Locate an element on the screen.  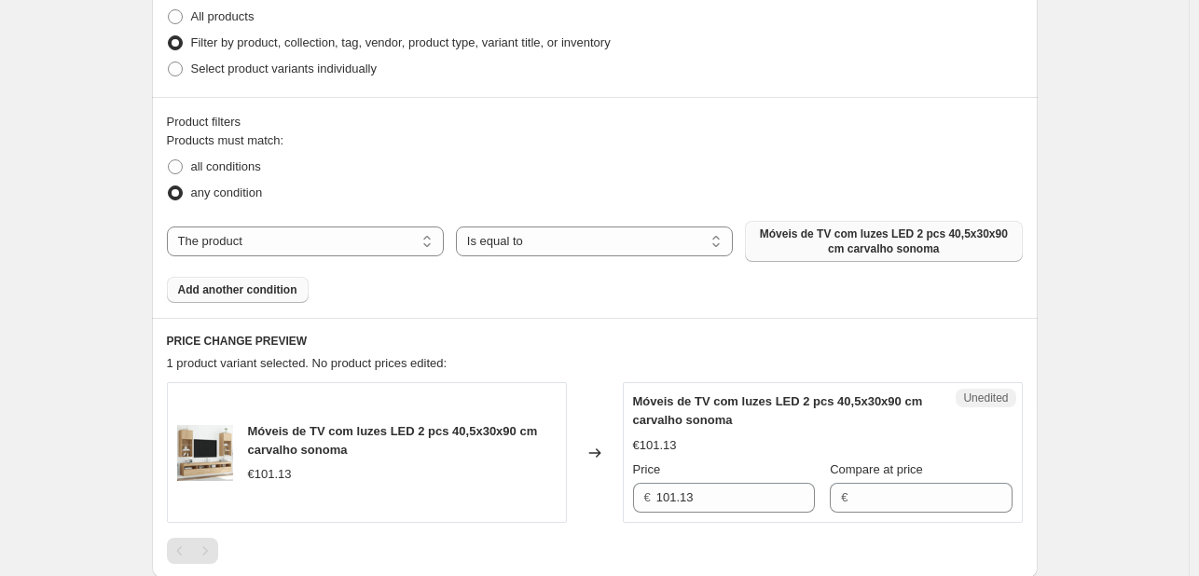
nav: Pagination is located at coordinates (192, 551).